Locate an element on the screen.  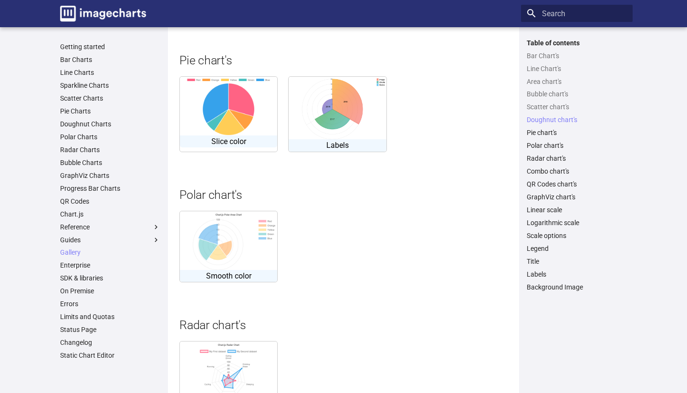
ya-tr-span: Scatter Charts is located at coordinates (82, 98).